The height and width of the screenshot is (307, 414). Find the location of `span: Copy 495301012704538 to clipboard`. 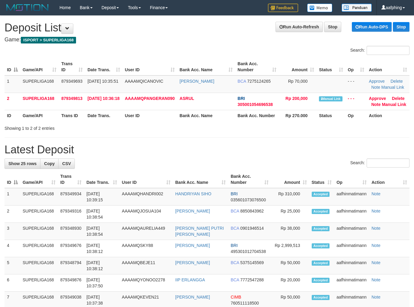

span: Copy 495301012704538 to clipboard is located at coordinates (248, 251).